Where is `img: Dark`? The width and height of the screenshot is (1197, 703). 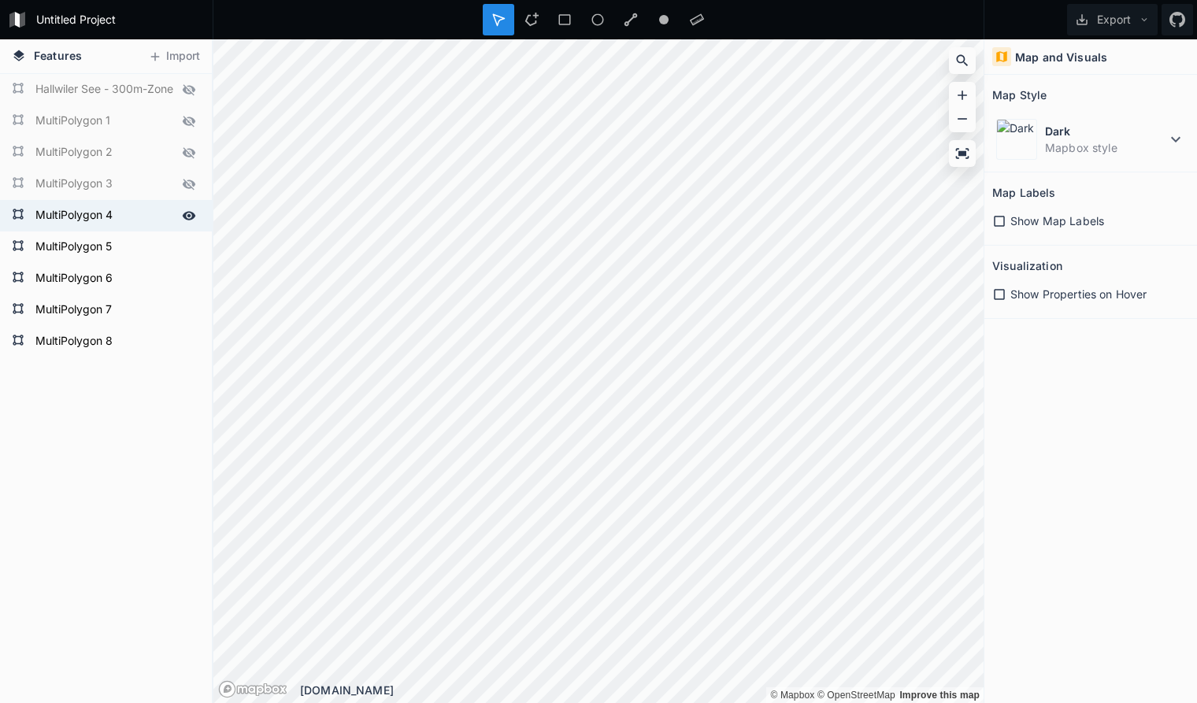
img: Dark is located at coordinates (1017, 139).